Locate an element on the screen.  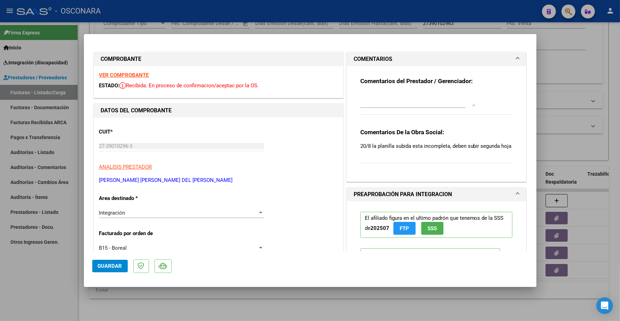
span: ESTADO: is located at coordinates (109, 86).